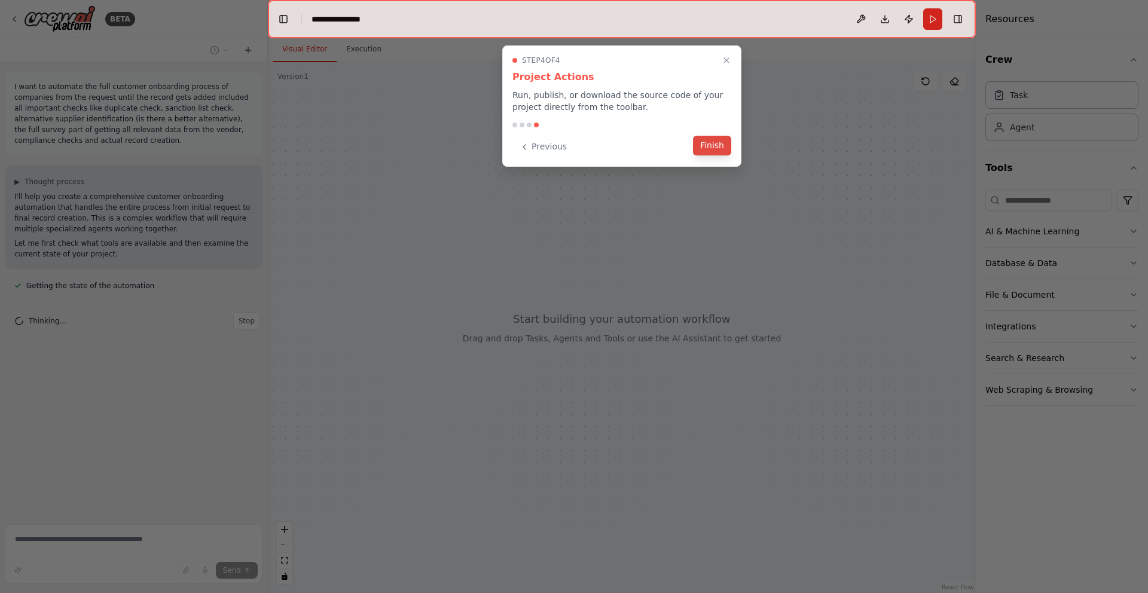 Image resolution: width=1148 pixels, height=593 pixels. What do you see at coordinates (727, 60) in the screenshot?
I see `button: Close walkthrough` at bounding box center [727, 60].